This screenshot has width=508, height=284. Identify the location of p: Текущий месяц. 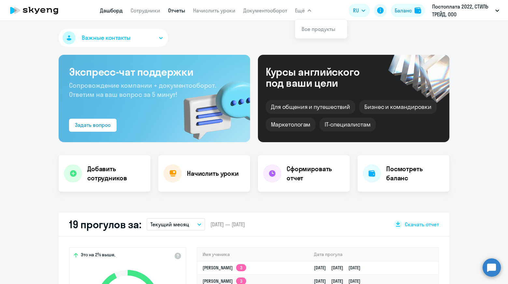
(170, 224).